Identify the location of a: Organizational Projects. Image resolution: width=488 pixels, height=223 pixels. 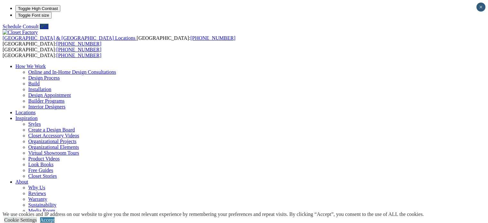
(52, 141).